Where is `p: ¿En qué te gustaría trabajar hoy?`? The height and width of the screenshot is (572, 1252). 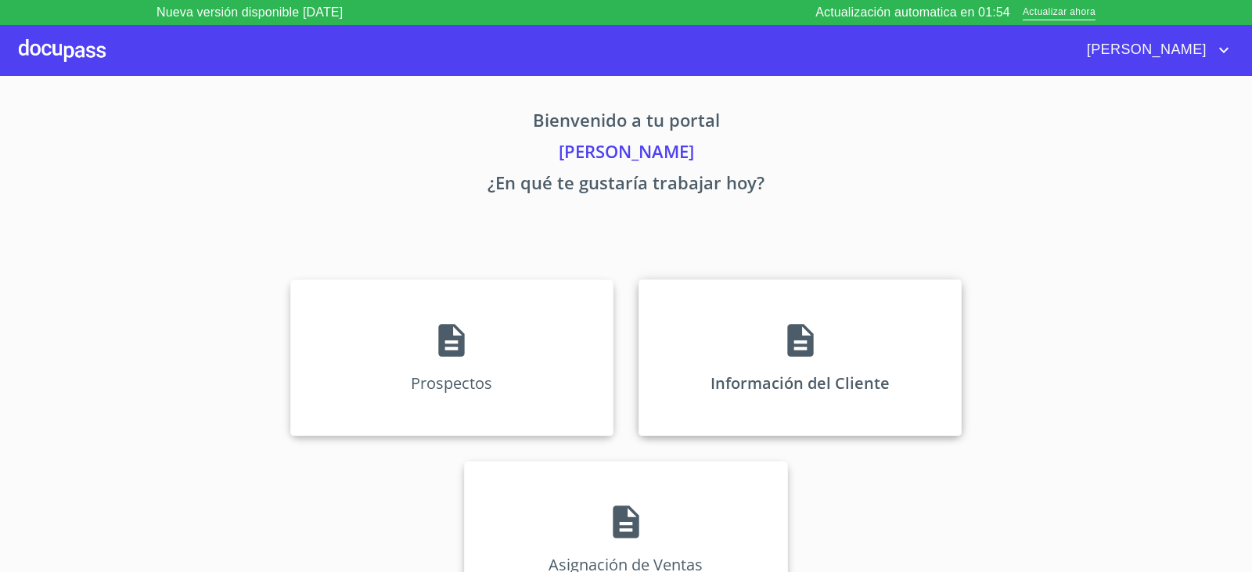
p: ¿En qué te gustaría trabajar hoy? is located at coordinates (626, 185).